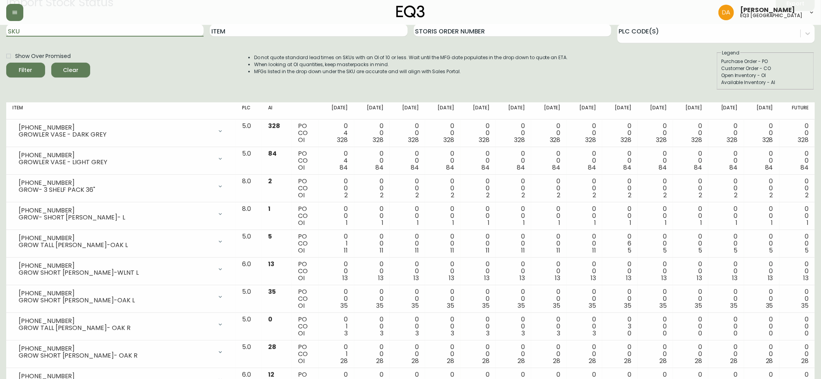 The image size is (821, 379). I want to click on li: When looking at OI quantities, keep masterpacks in mind., so click(411, 65).